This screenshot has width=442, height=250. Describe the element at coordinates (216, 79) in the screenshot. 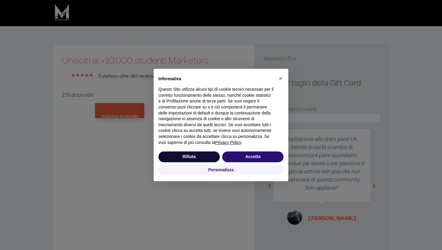

I see `h2: Informativa` at that location.